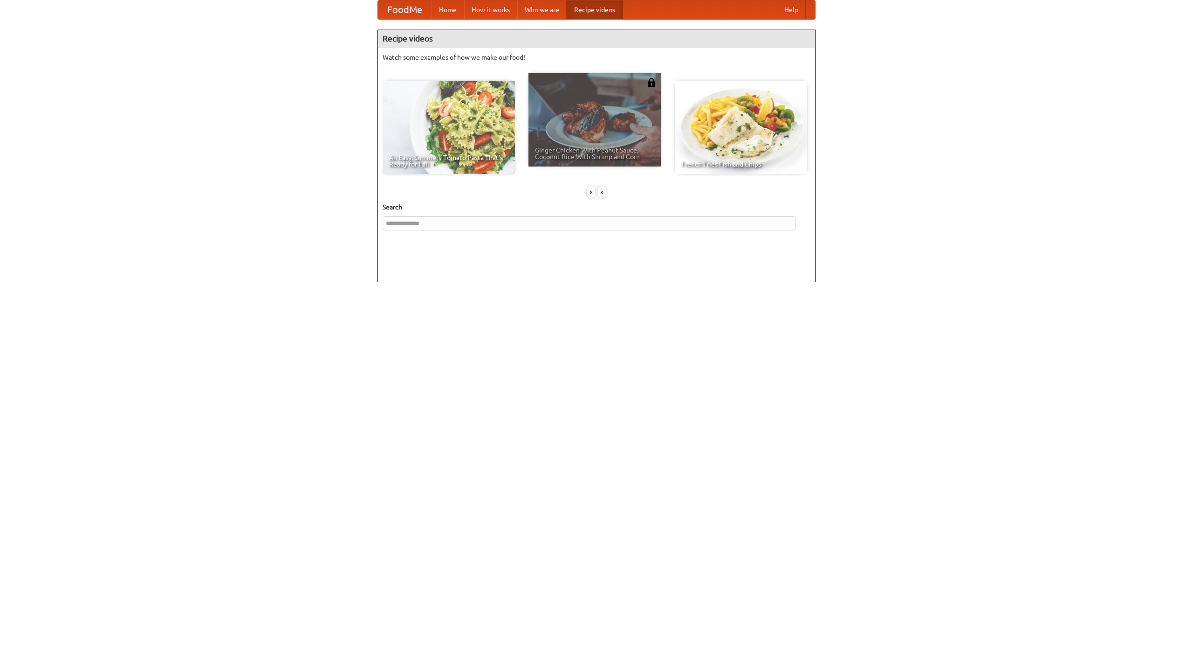 The width and height of the screenshot is (1193, 660). What do you see at coordinates (449, 161) in the screenshot?
I see `span: An Easy, Summery Tomato Pasta That's Ready for Fall` at bounding box center [449, 161].